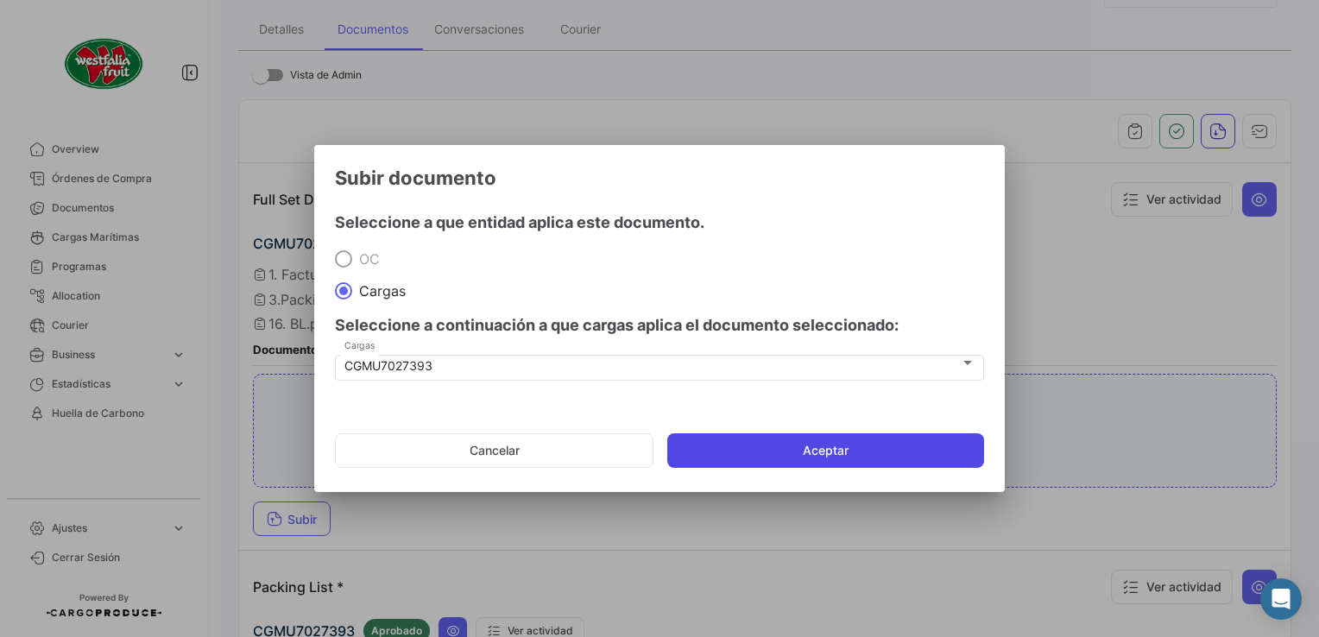 This screenshot has width=1319, height=637. Describe the element at coordinates (379, 291) in the screenshot. I see `span: Cargas` at that location.